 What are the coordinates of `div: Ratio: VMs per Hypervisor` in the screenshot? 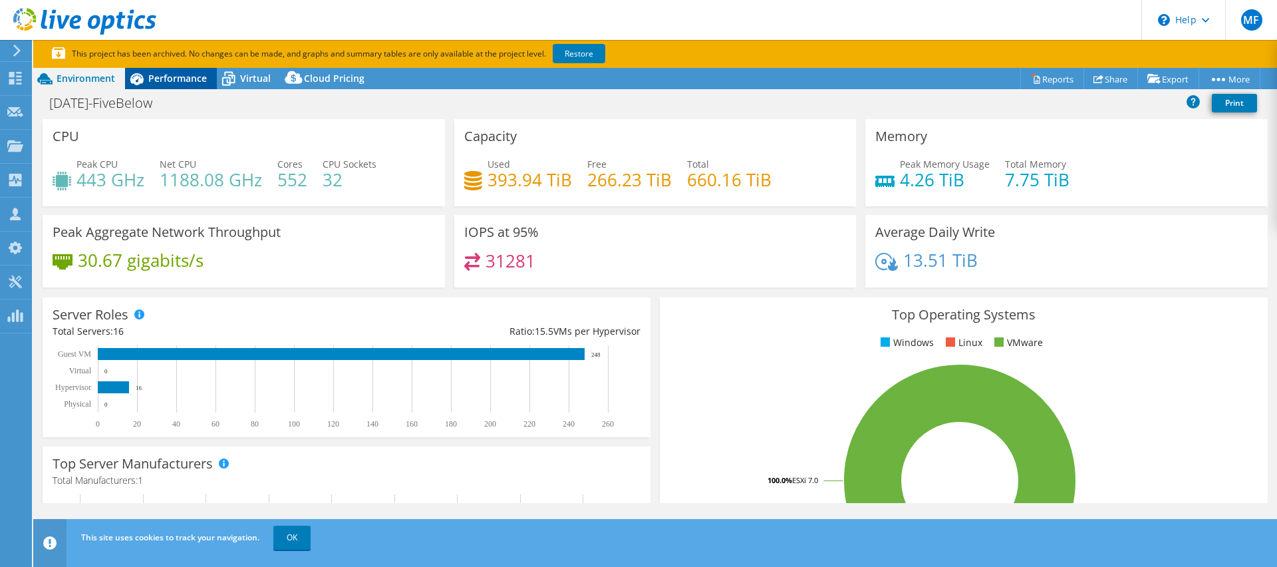 It's located at (494, 331).